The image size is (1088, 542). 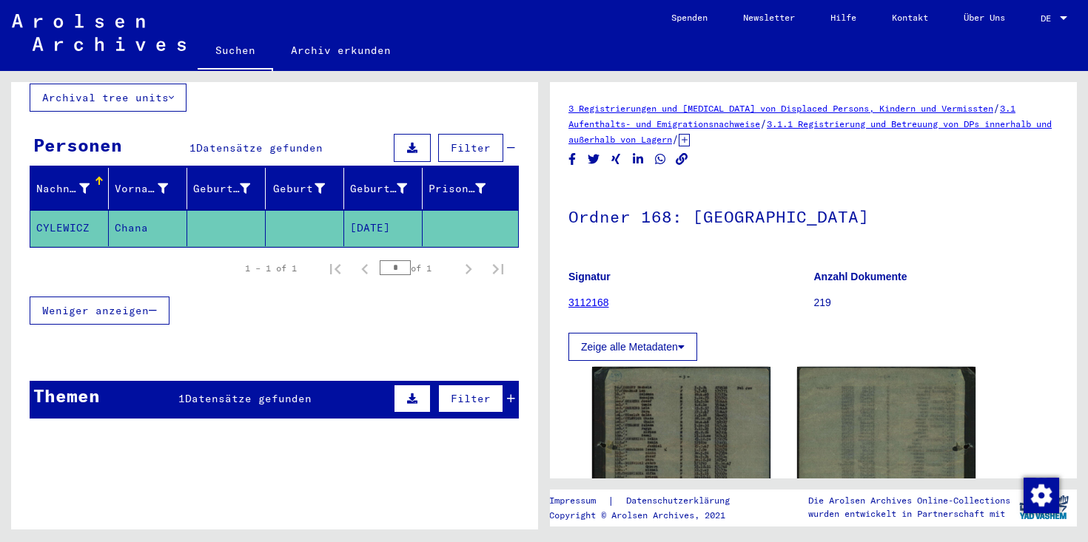 I want to click on a: Archiv erkunden, so click(x=340, y=50).